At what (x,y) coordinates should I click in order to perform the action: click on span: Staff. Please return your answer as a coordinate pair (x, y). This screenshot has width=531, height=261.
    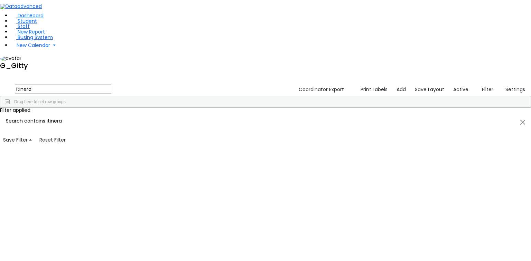
    Looking at the image, I should click on (24, 26).